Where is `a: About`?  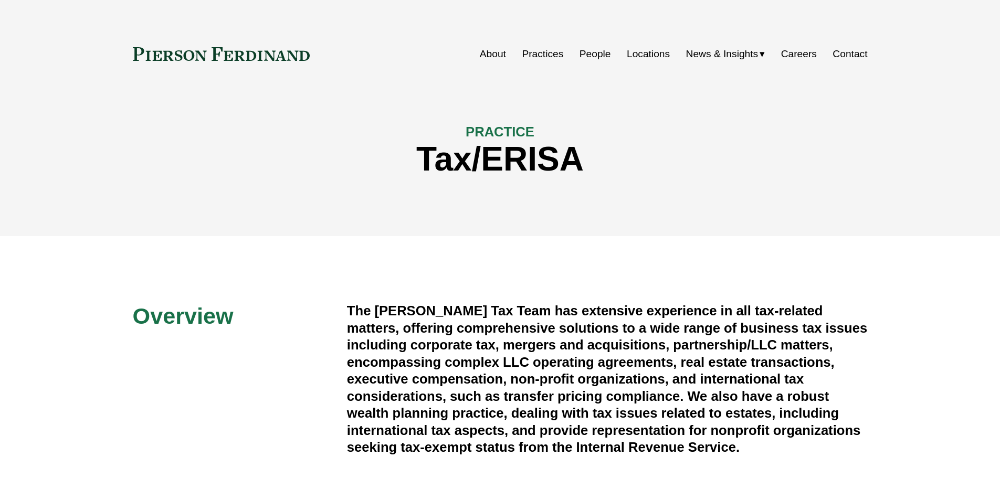
a: About is located at coordinates (493, 54).